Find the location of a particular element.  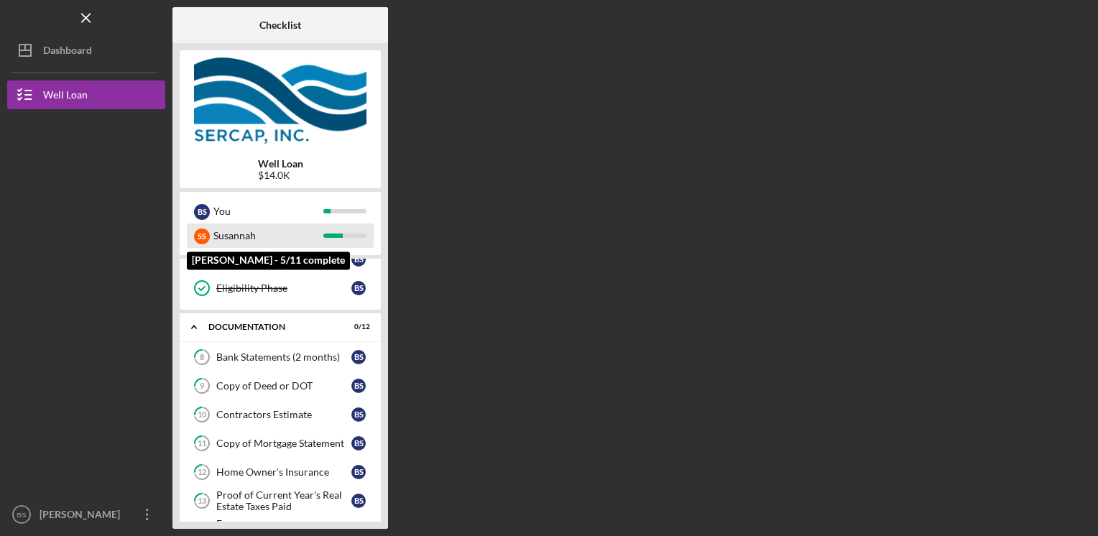

div: Copy of Deed or DOT is located at coordinates (284, 386).